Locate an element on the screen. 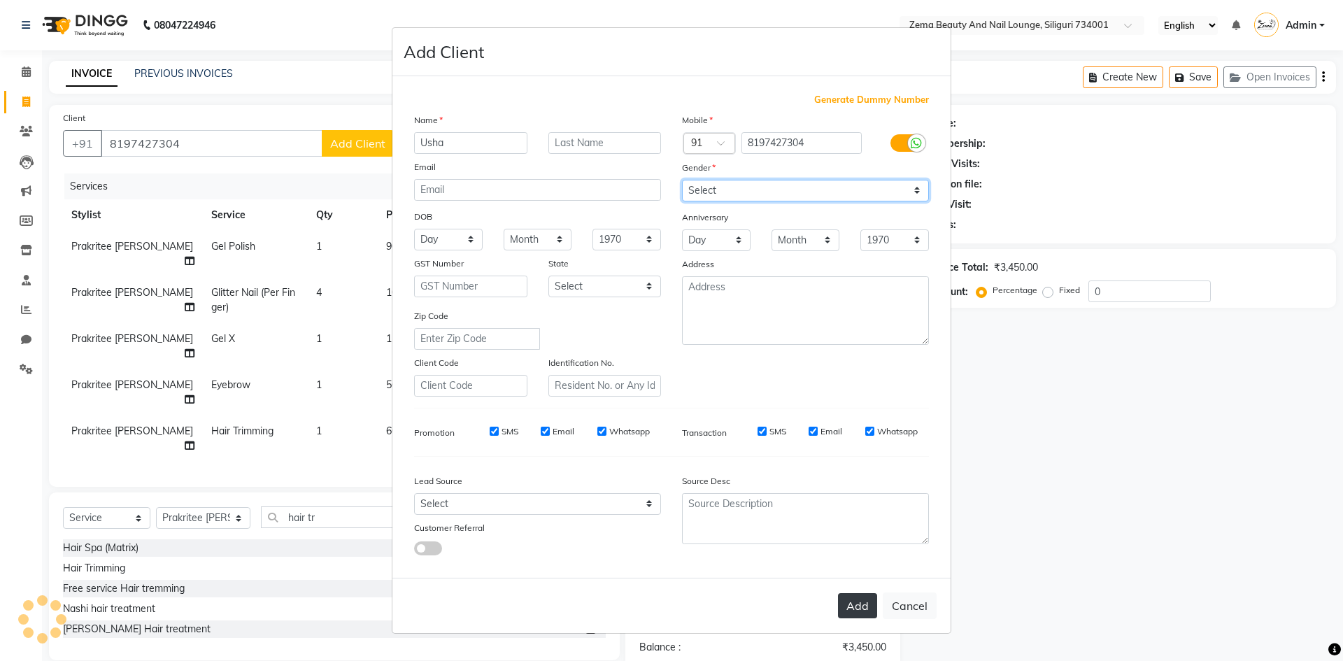 The width and height of the screenshot is (1343, 661). label: Source Desc is located at coordinates (706, 481).